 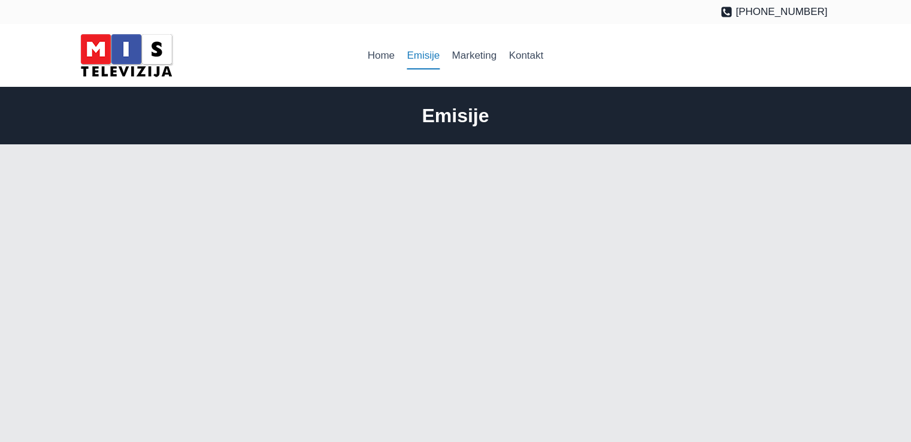 What do you see at coordinates (381, 56) in the screenshot?
I see `a: Home` at bounding box center [381, 56].